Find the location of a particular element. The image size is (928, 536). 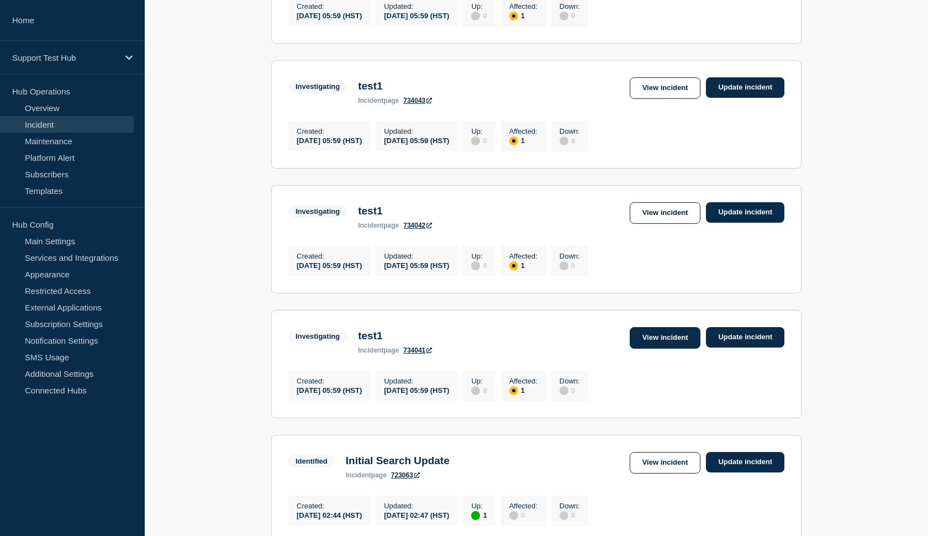

a: 723063 is located at coordinates (405, 475).